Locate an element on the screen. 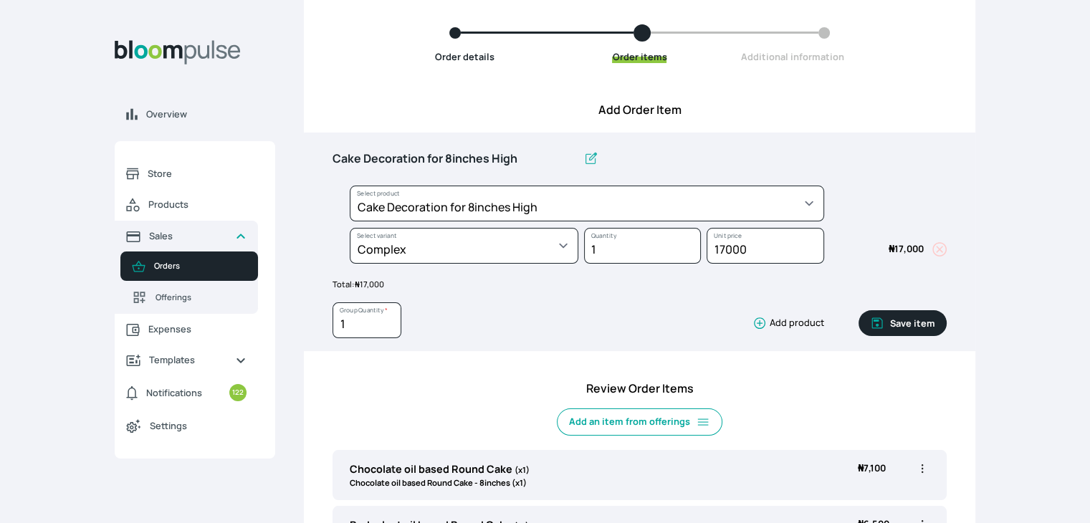 Image resolution: width=1090 pixels, height=523 pixels. span: Settings is located at coordinates (198, 426).